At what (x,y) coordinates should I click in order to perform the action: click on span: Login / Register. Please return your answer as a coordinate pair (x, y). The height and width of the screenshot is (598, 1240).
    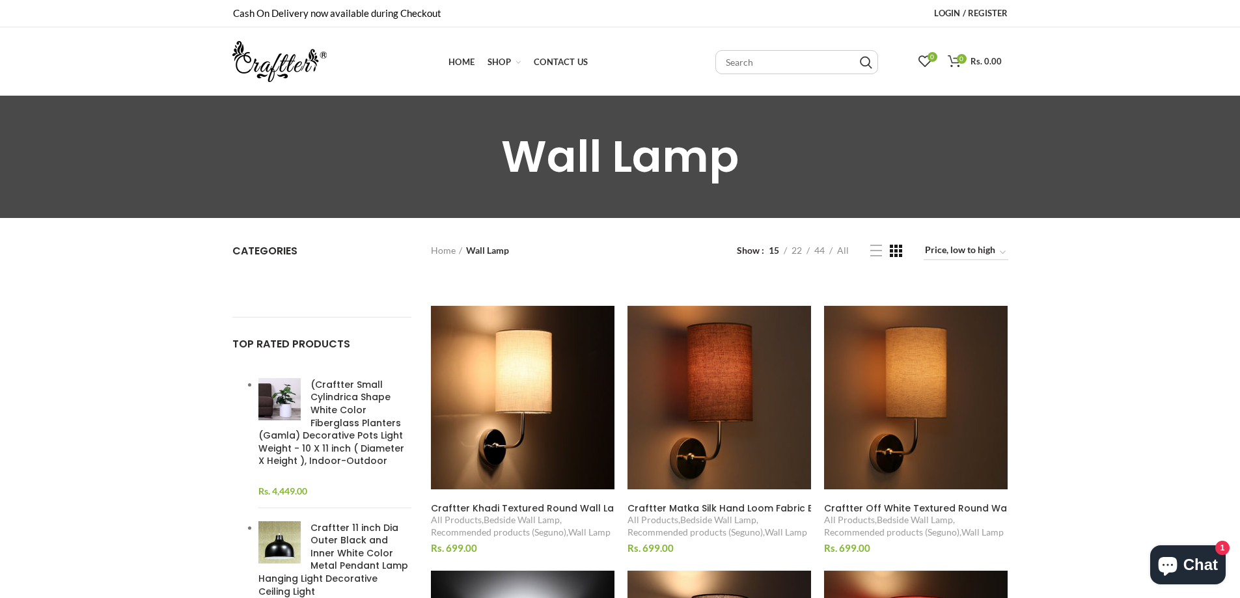
    Looking at the image, I should click on (971, 13).